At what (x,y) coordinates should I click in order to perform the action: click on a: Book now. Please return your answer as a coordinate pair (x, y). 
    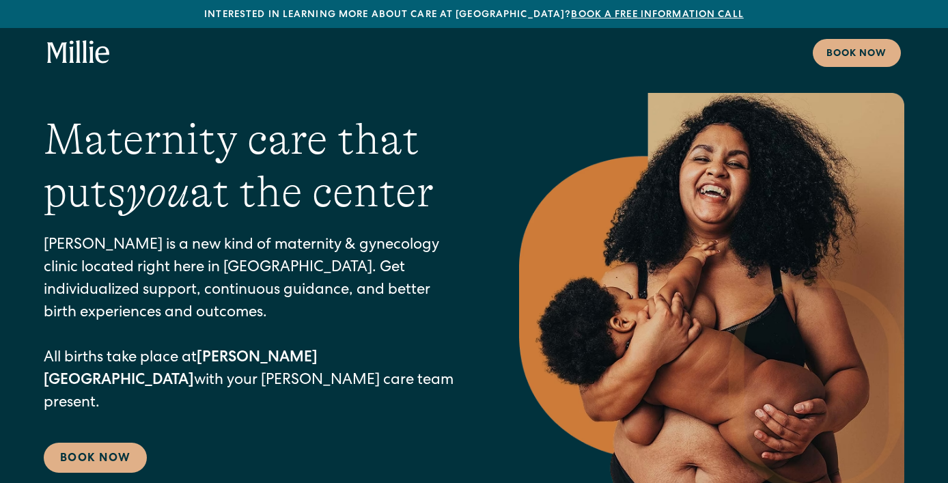
    Looking at the image, I should click on (856, 53).